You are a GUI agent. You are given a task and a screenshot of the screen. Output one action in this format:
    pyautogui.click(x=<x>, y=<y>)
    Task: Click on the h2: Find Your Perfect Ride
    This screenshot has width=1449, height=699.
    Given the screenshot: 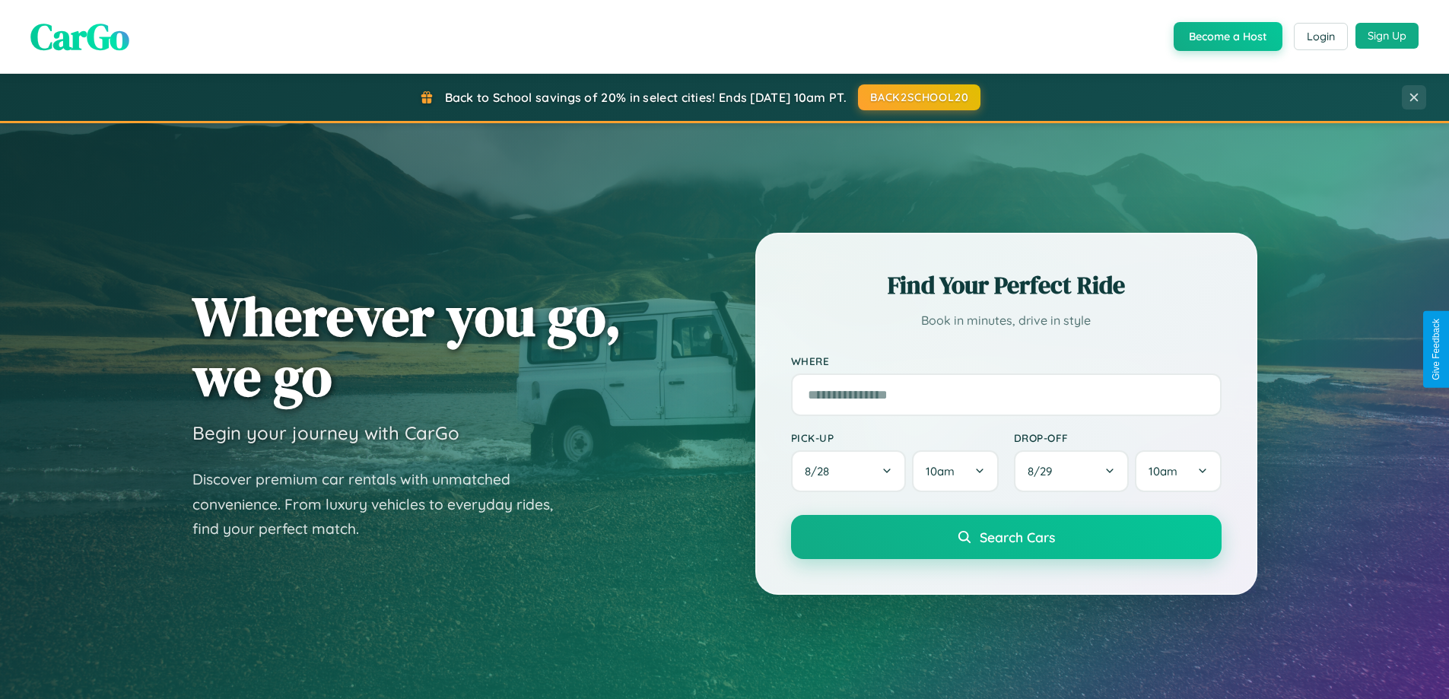 What is the action you would take?
    pyautogui.click(x=1006, y=285)
    